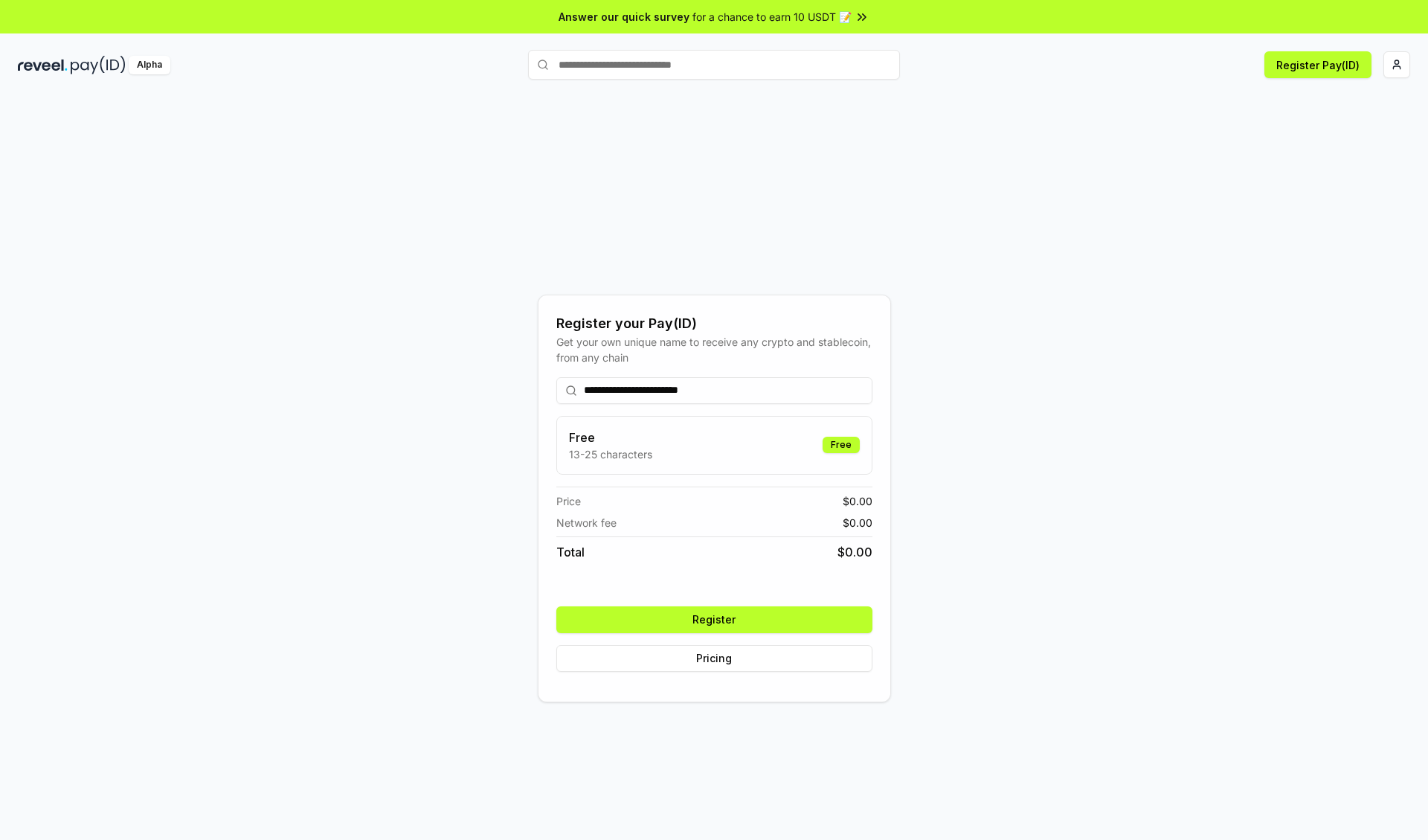 The width and height of the screenshot is (1428, 840). I want to click on img: pay_id, so click(98, 65).